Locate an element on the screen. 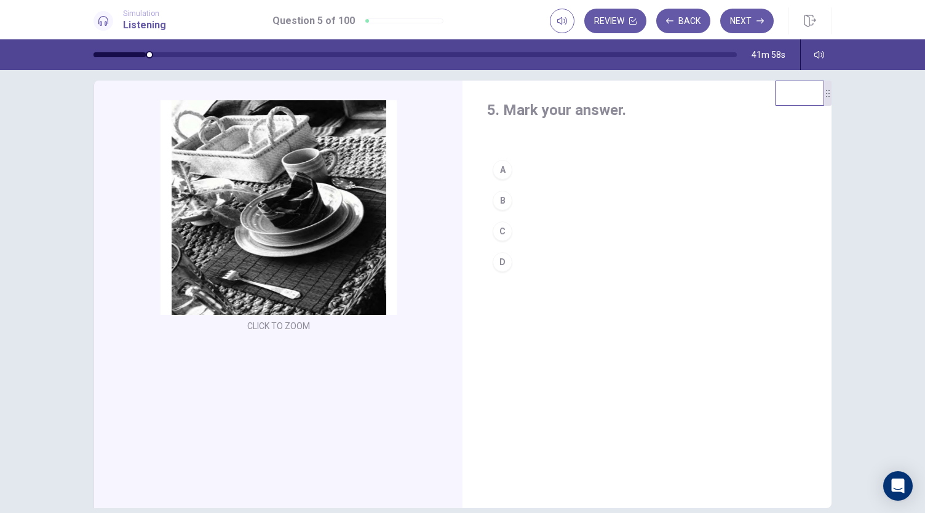 This screenshot has height=513, width=925. h4: 5. Mark your answer. is located at coordinates (647, 110).